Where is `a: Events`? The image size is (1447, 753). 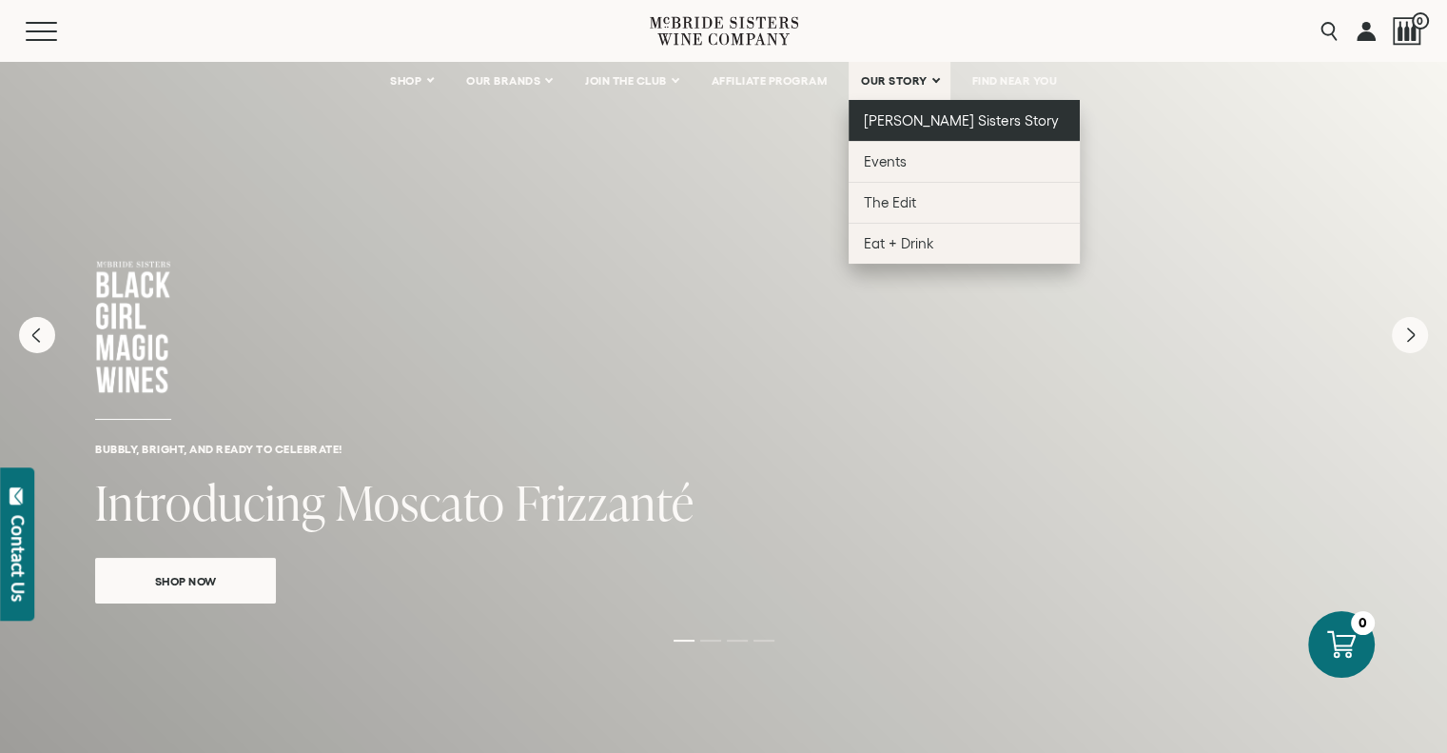
a: Events is located at coordinates (964, 161).